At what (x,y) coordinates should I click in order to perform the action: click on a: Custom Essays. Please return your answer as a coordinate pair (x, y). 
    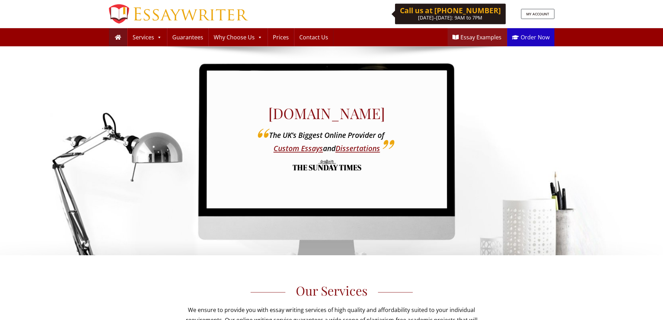
    Looking at the image, I should click on (298, 148).